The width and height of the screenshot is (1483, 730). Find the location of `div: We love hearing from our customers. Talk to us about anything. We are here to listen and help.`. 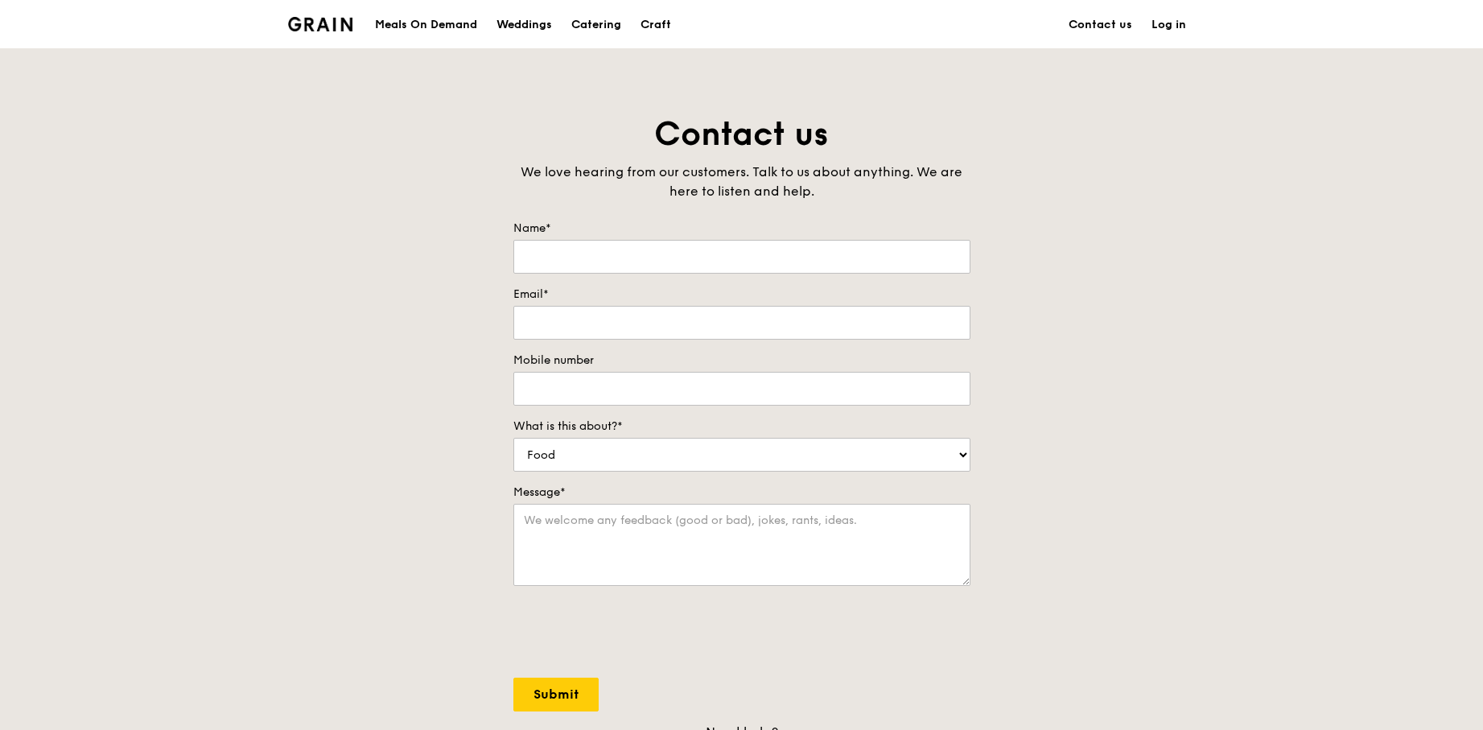

div: We love hearing from our customers. Talk to us about anything. We are here to listen and help. is located at coordinates (742, 182).